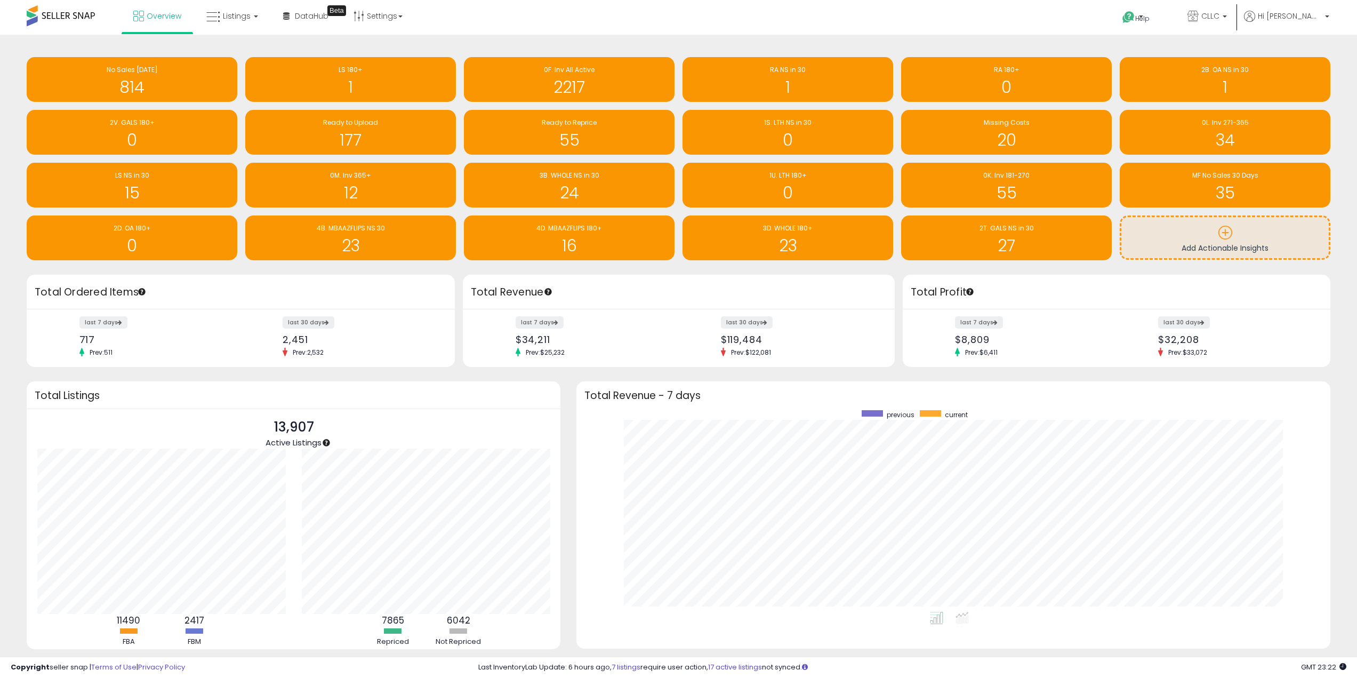  I want to click on div: $8,809, so click(1032, 339).